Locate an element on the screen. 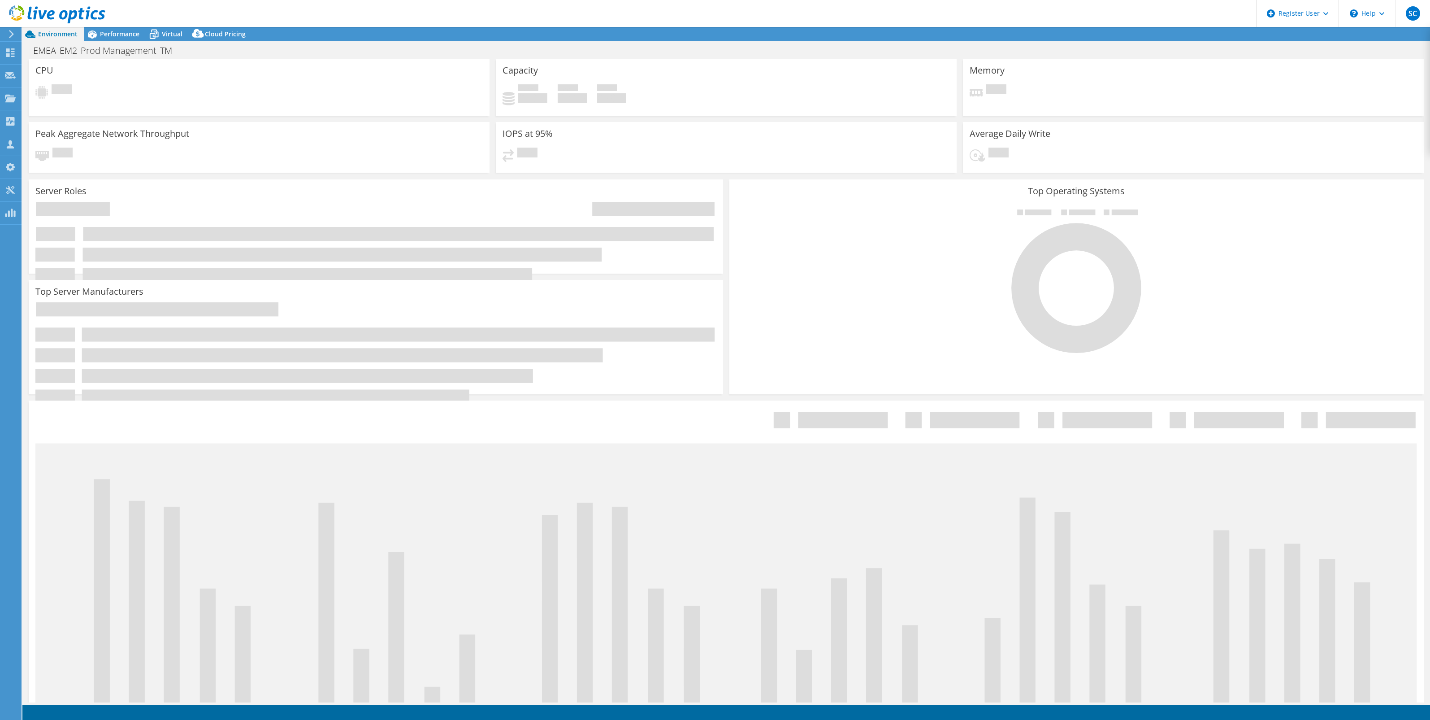 This screenshot has height=720, width=1430. h1: EMEA_EM2_Prod Management_TM is located at coordinates (108, 51).